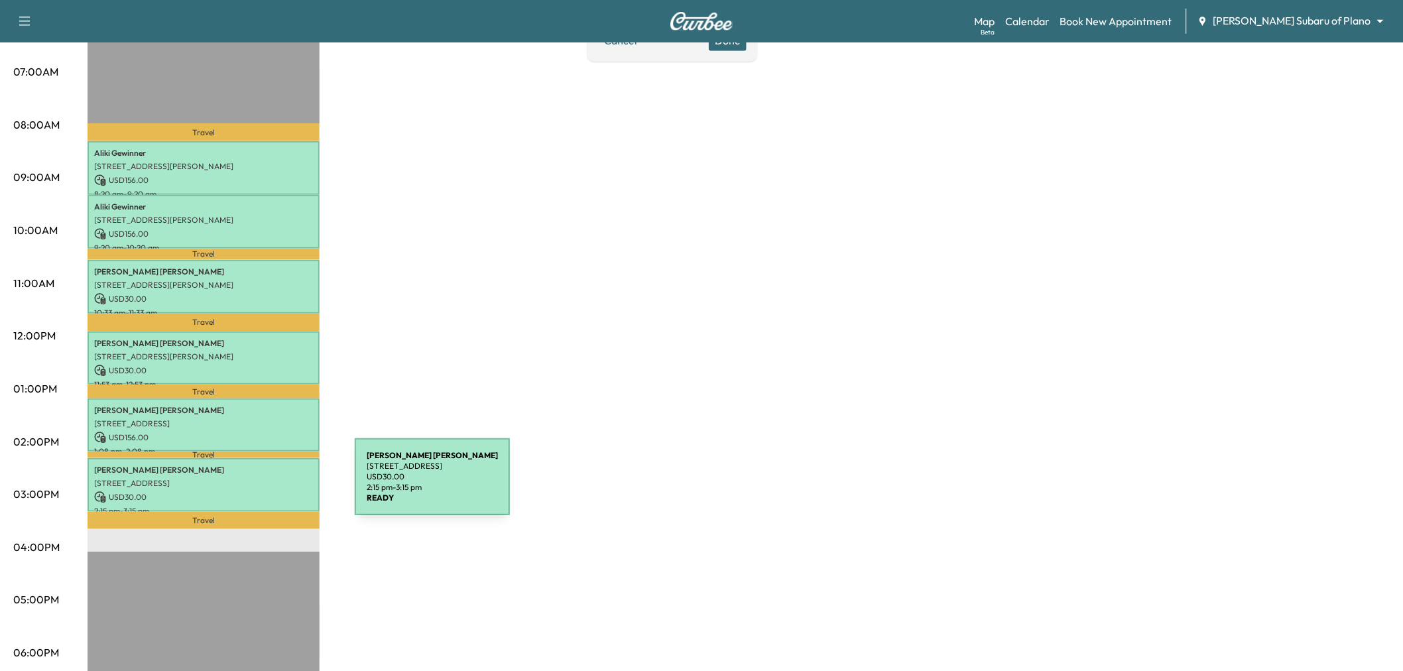  I want to click on p: 10:33 am - 11:33 am, so click(204, 313).